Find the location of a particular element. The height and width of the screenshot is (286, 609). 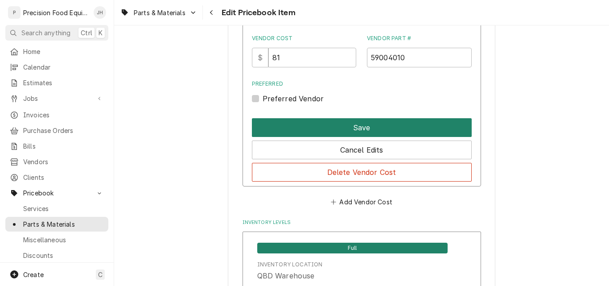

a: Services is located at coordinates (57, 208).